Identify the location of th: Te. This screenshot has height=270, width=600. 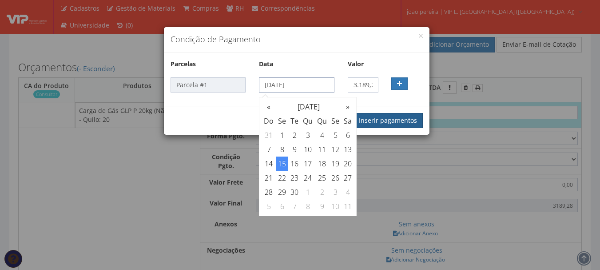
(294, 121).